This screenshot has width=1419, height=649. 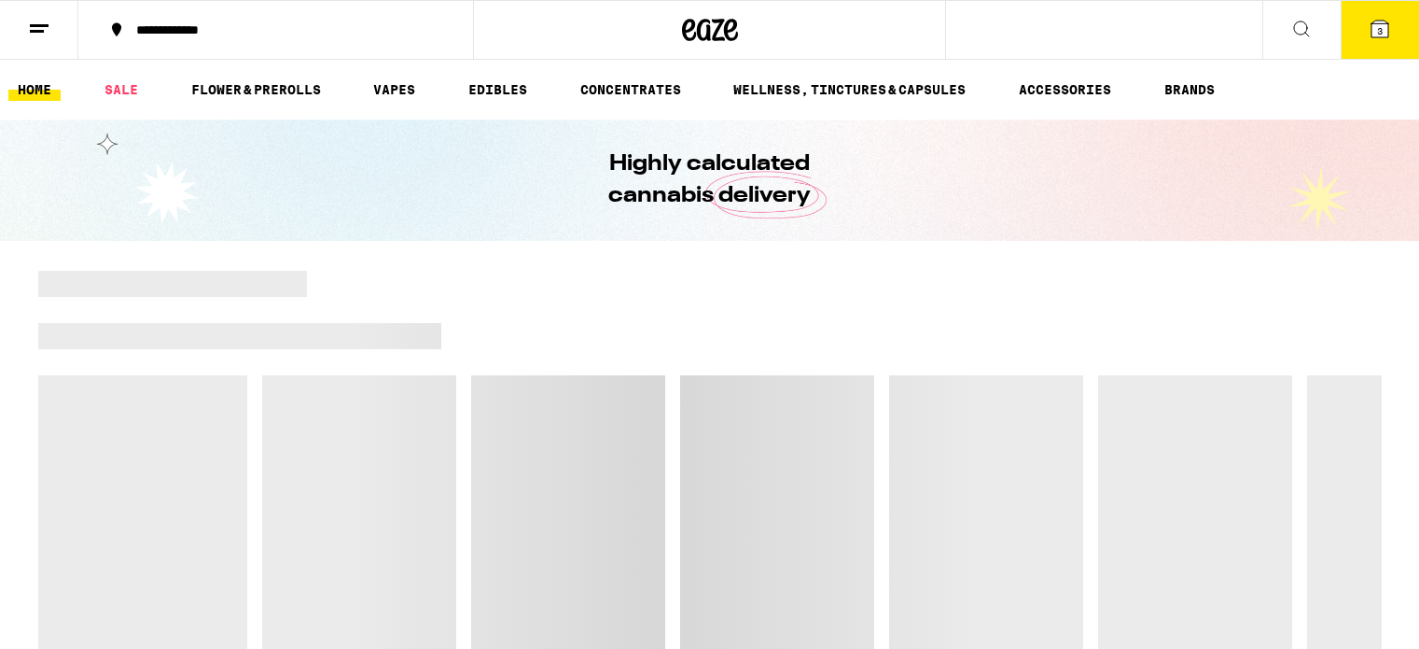 What do you see at coordinates (1190, 90) in the screenshot?
I see `a: BRANDS` at bounding box center [1190, 90].